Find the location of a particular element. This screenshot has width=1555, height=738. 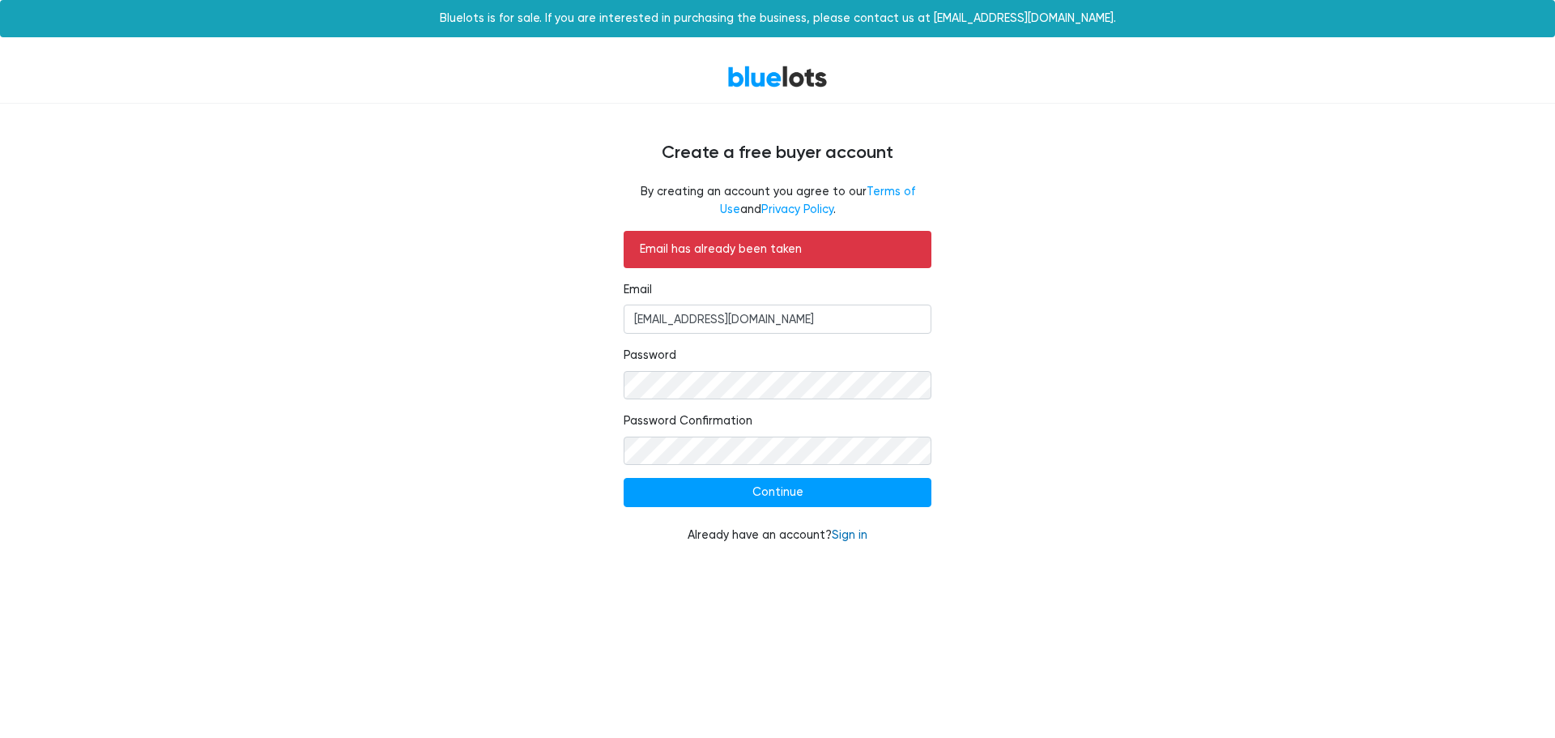

h4: Create a free buyer account is located at coordinates (778, 153).